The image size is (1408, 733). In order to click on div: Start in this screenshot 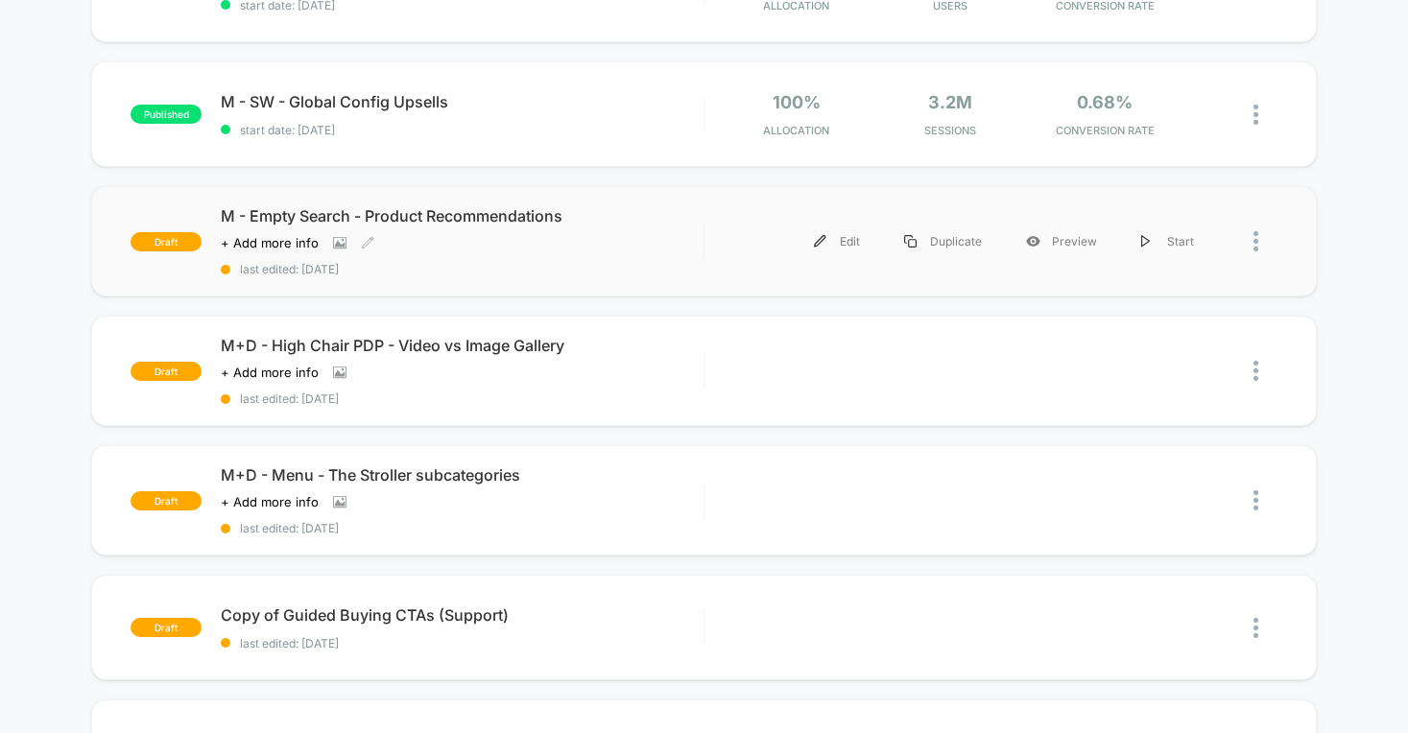, I will do `click(1167, 241)`.